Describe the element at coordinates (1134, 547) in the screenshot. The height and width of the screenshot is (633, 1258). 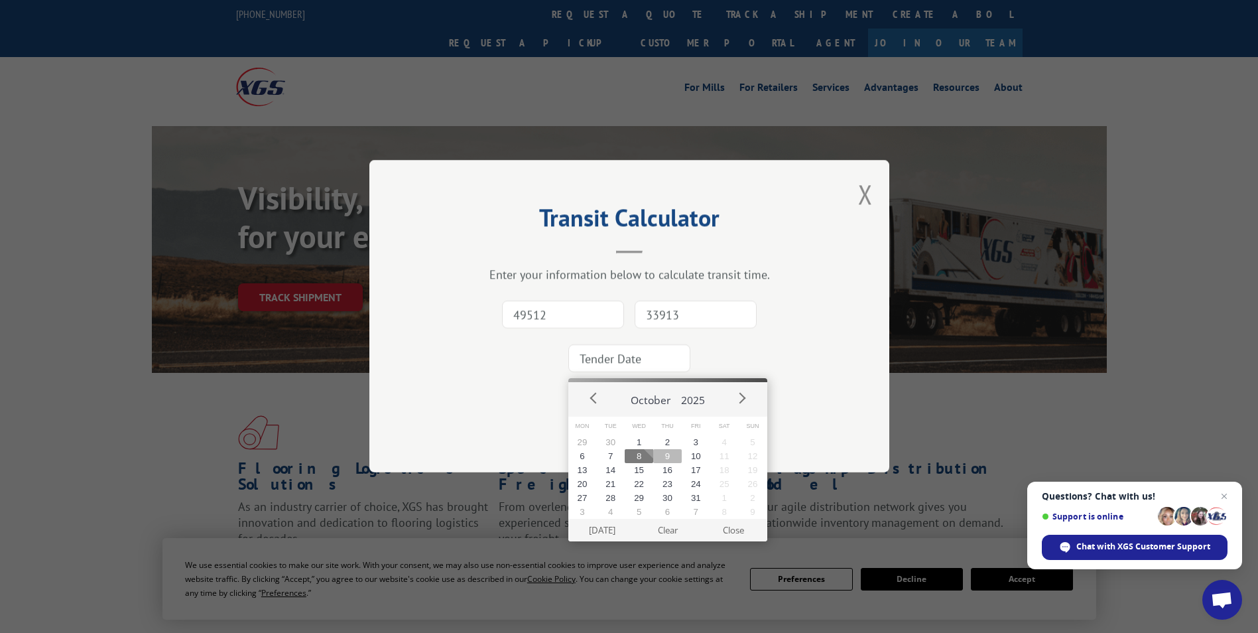
I see `div: Chat with XGS Customer Support` at that location.